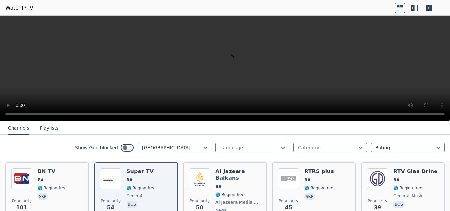 The image size is (450, 211). I want to click on span: Al Jazeera Media Network, so click(238, 203).